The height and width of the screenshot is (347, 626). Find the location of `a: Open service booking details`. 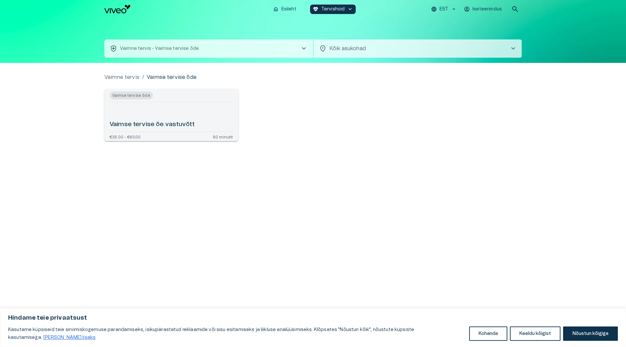

a: Open service booking details is located at coordinates (171, 115).